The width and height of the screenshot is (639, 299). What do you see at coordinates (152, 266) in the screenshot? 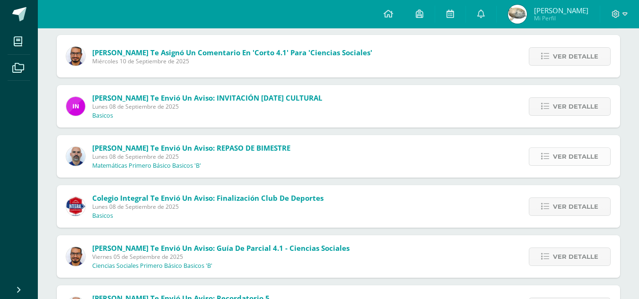
I see `p: Ciencias Sociales Primero Básico Basicos 'B'` at bounding box center [152, 266].